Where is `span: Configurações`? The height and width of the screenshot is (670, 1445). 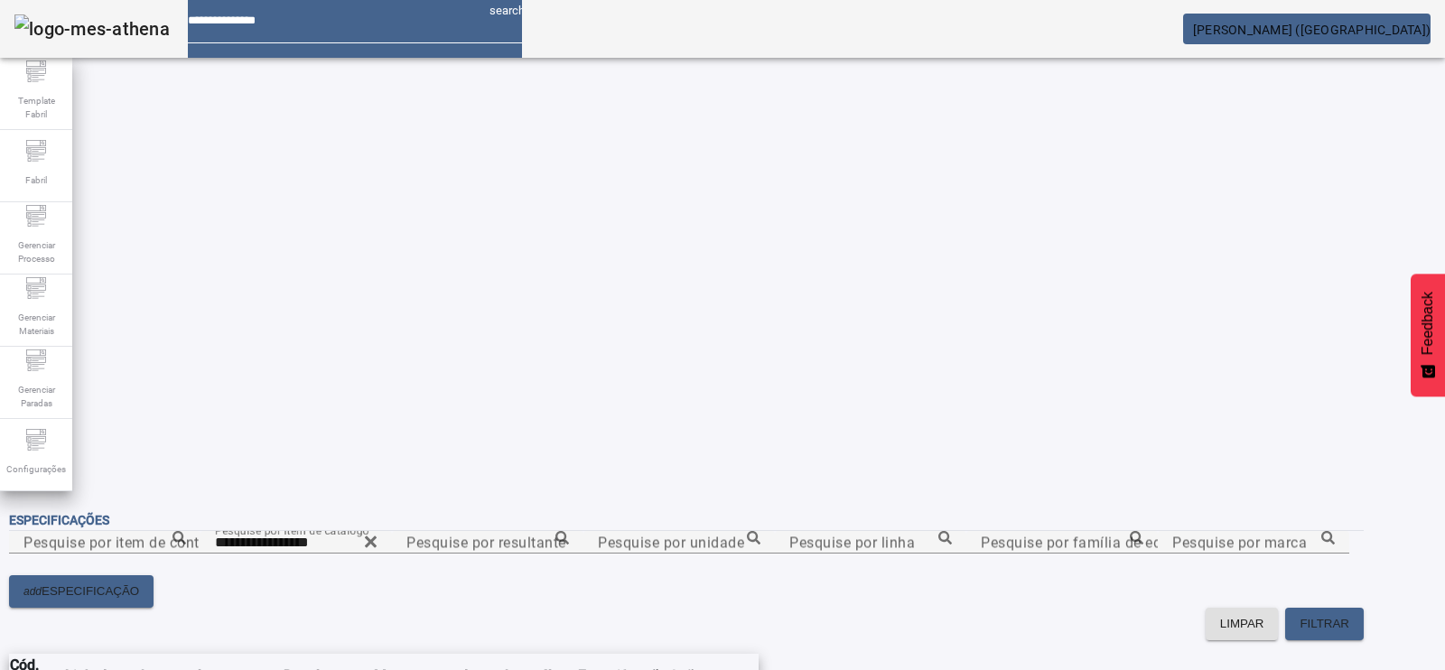 span: Configurações is located at coordinates (36, 469).